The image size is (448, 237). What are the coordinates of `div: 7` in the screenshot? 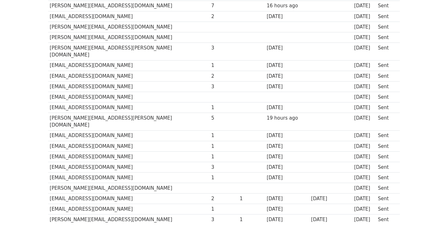 It's located at (224, 6).